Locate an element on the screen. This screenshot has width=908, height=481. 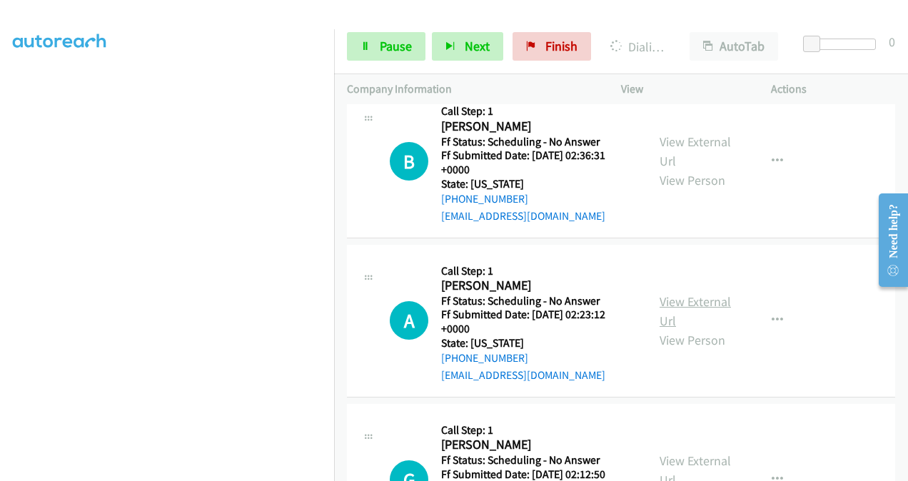
span: Pause is located at coordinates (395, 46).